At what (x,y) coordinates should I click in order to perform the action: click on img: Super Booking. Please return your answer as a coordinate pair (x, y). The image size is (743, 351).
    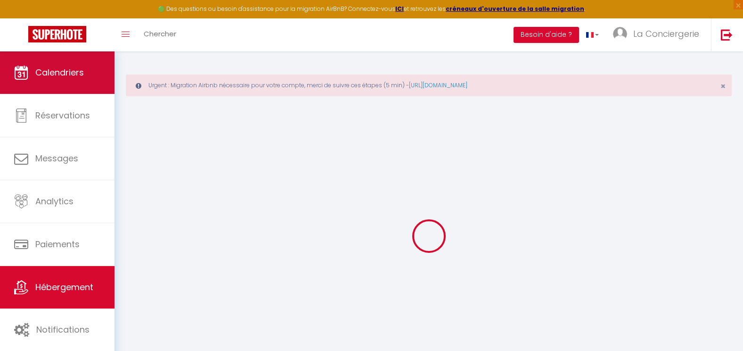
    Looking at the image, I should click on (57, 34).